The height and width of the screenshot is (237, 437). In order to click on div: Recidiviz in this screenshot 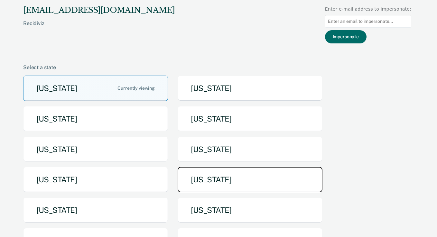, I will do `click(99, 28)`.